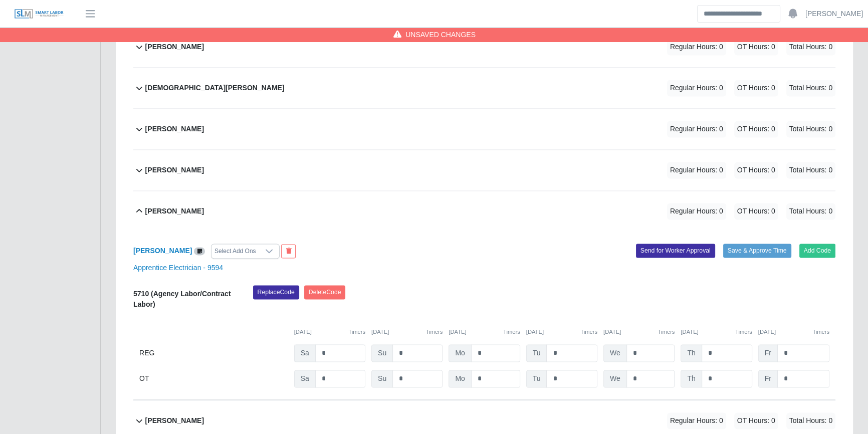  Describe the element at coordinates (199, 251) in the screenshot. I see `a: View/Edit Notes` at that location.